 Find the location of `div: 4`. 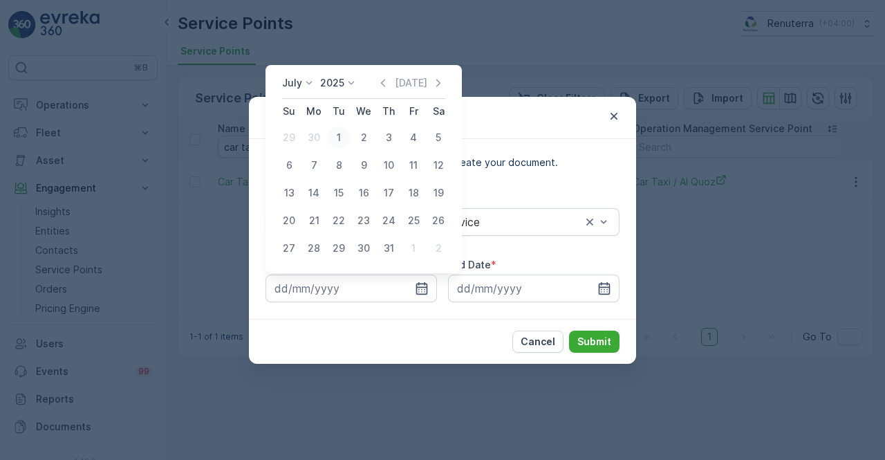

div: 4 is located at coordinates (414, 138).